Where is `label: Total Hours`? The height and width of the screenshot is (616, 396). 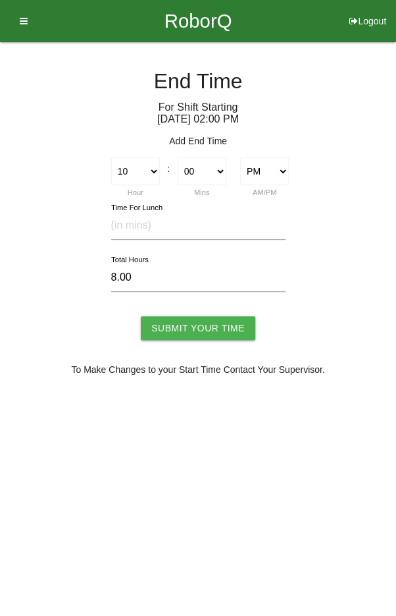
label: Total Hours is located at coordinates (130, 259).